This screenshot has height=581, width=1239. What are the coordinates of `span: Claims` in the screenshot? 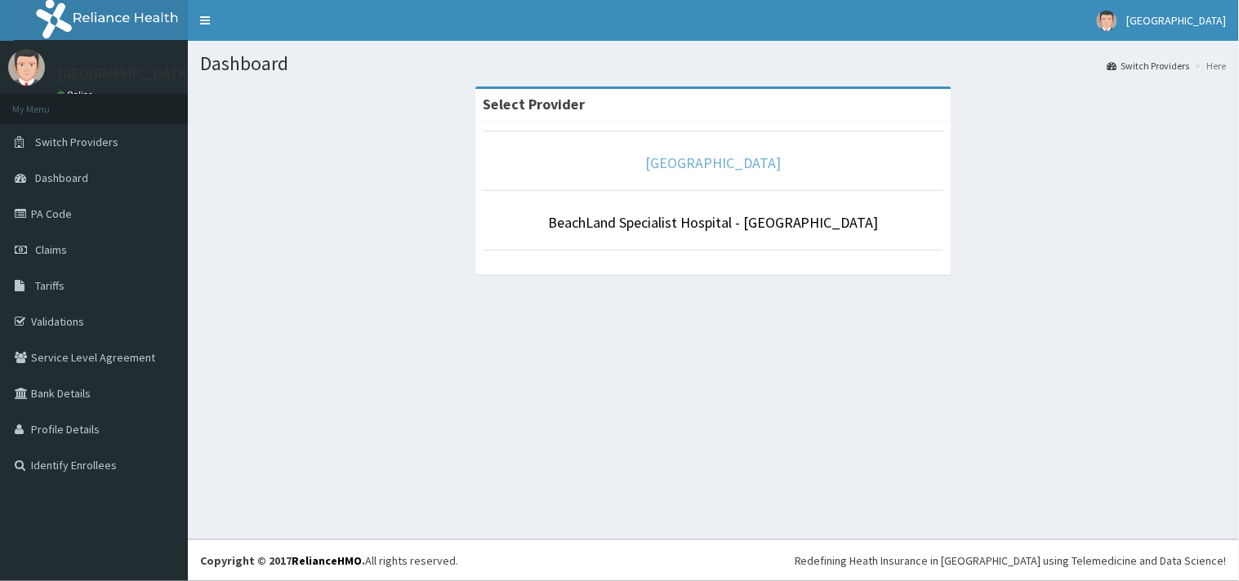 It's located at (51, 250).